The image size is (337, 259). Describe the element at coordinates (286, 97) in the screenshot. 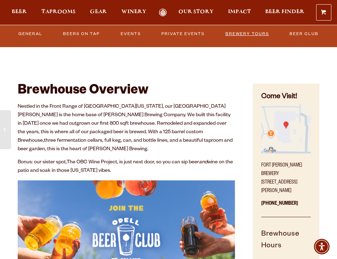

I see `h4: Come Visit!` at that location.